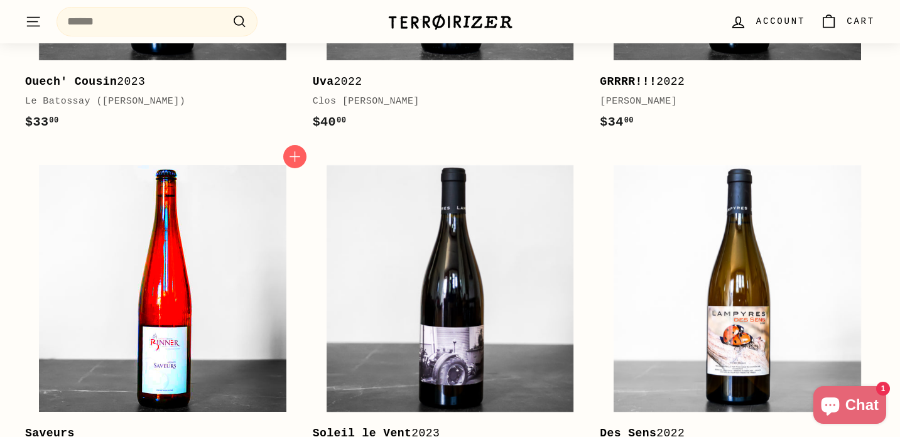  I want to click on span: $33, so click(42, 122).